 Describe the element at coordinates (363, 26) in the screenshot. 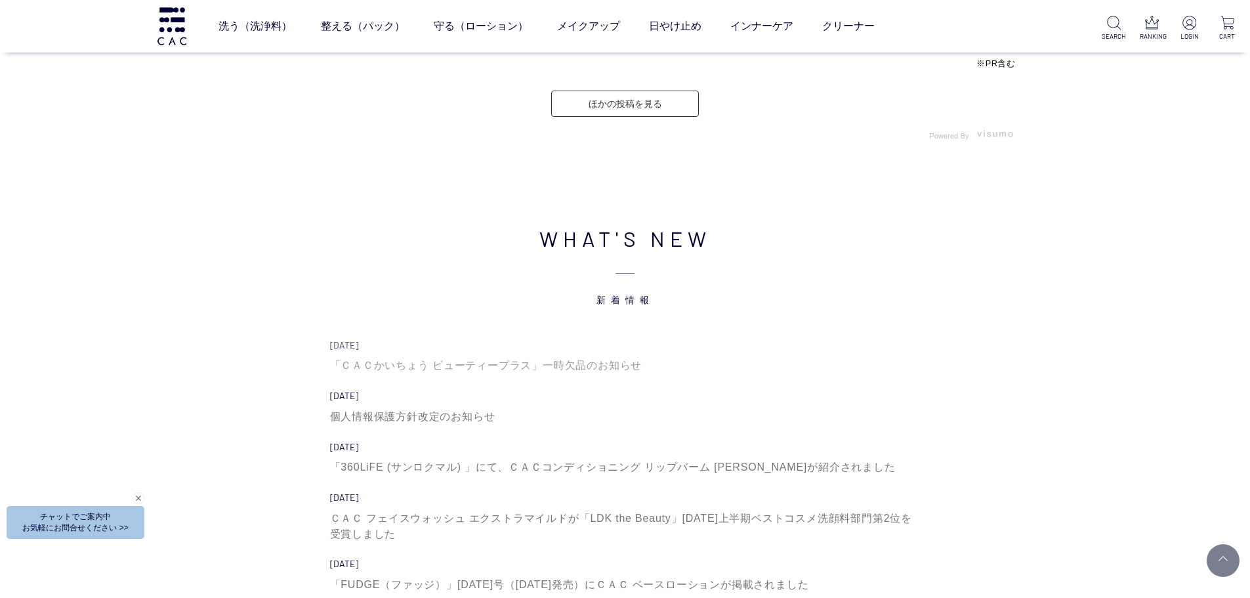

I see `a: 整える（パック）` at that location.